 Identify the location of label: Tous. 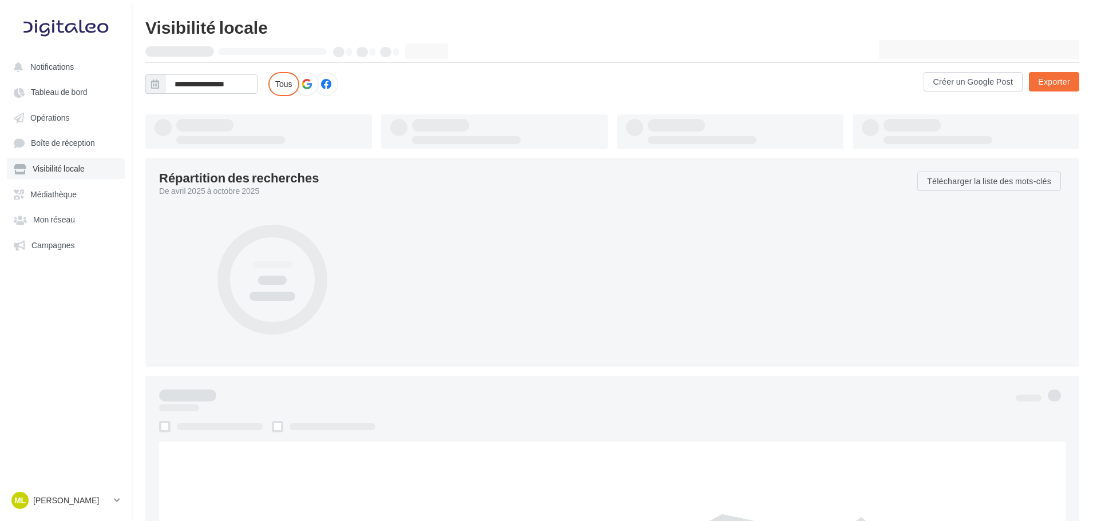
(284, 84).